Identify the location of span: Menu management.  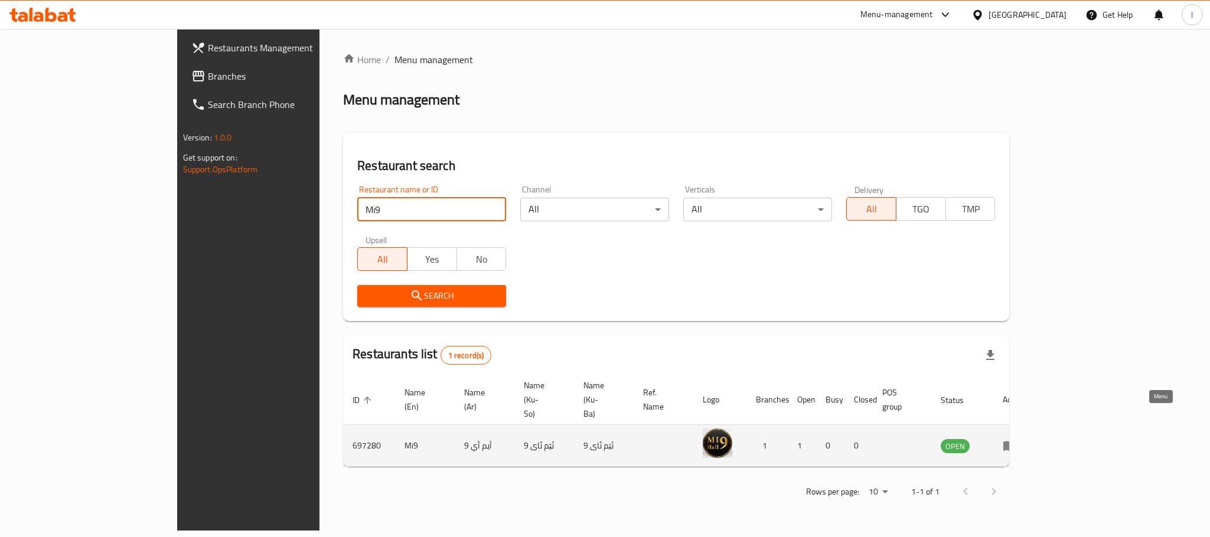
(433, 60).